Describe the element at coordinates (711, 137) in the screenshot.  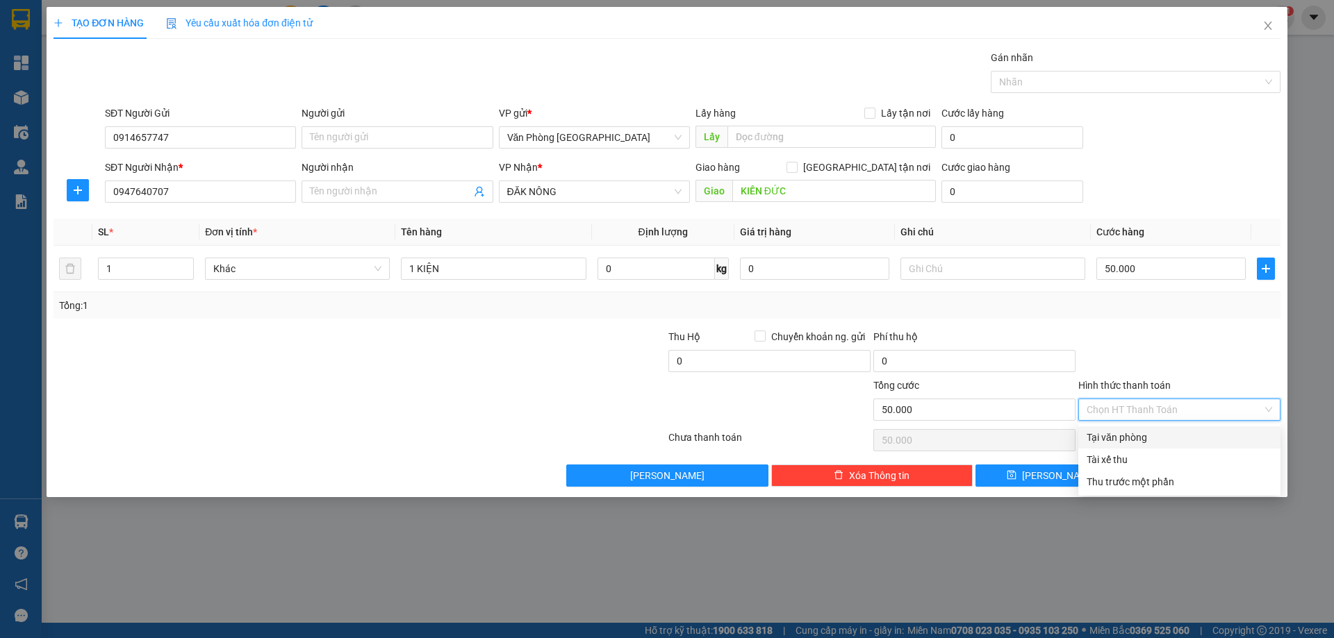
I see `span: Lấy` at that location.